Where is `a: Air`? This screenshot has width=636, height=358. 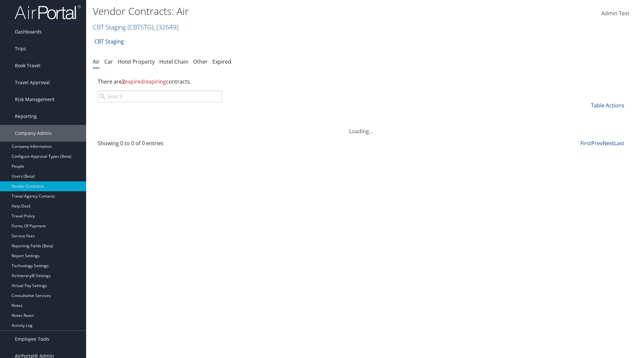
a: Air is located at coordinates (96, 62).